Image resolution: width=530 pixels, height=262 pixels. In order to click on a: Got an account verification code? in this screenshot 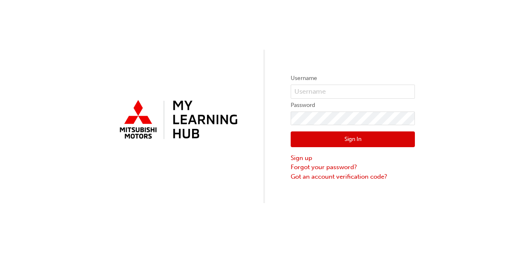, I will do `click(353, 176)`.